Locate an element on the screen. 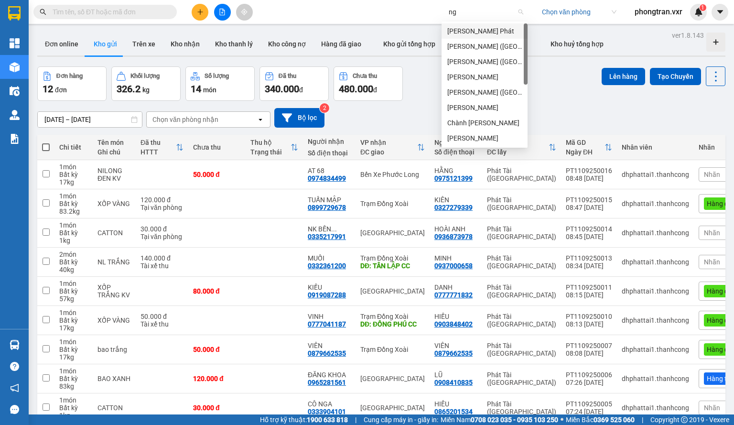 The height and width of the screenshot is (425, 734). div: PT1109250014 is located at coordinates (589, 229).